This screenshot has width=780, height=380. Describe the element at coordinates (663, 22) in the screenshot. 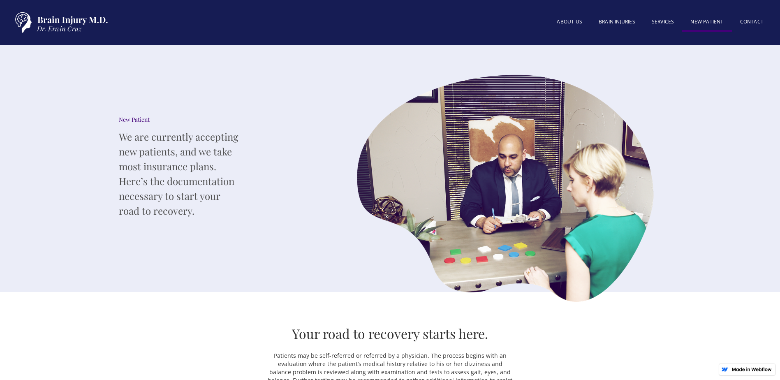

I see `a: SERVICES` at that location.